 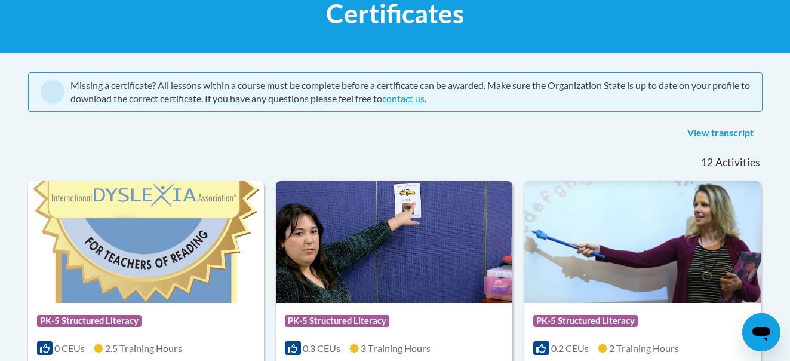 What do you see at coordinates (69, 348) in the screenshot?
I see `span: 0 CEUs` at bounding box center [69, 348].